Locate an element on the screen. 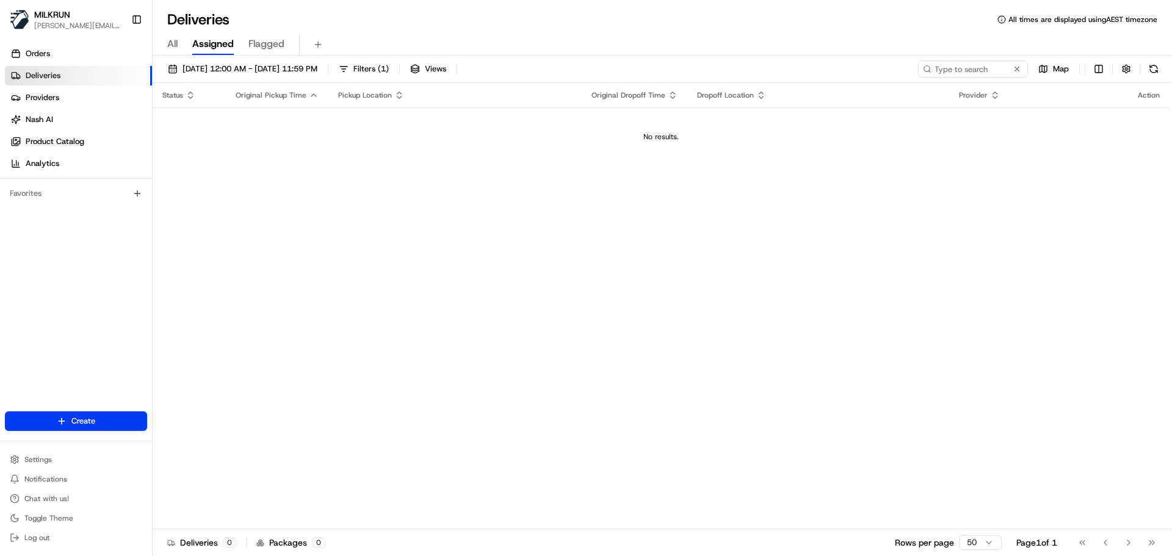 The width and height of the screenshot is (1172, 556). span: All is located at coordinates (172, 44).